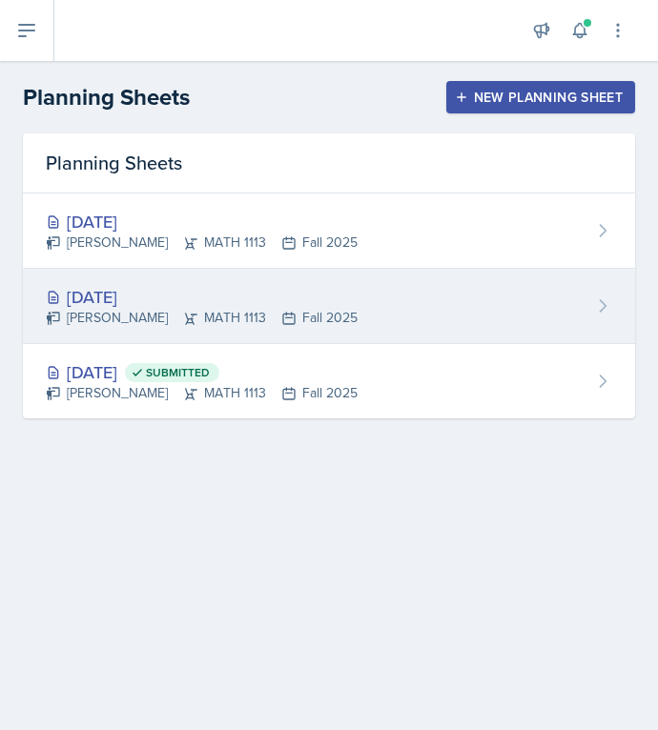  I want to click on div: New Planning Sheet, so click(541, 97).